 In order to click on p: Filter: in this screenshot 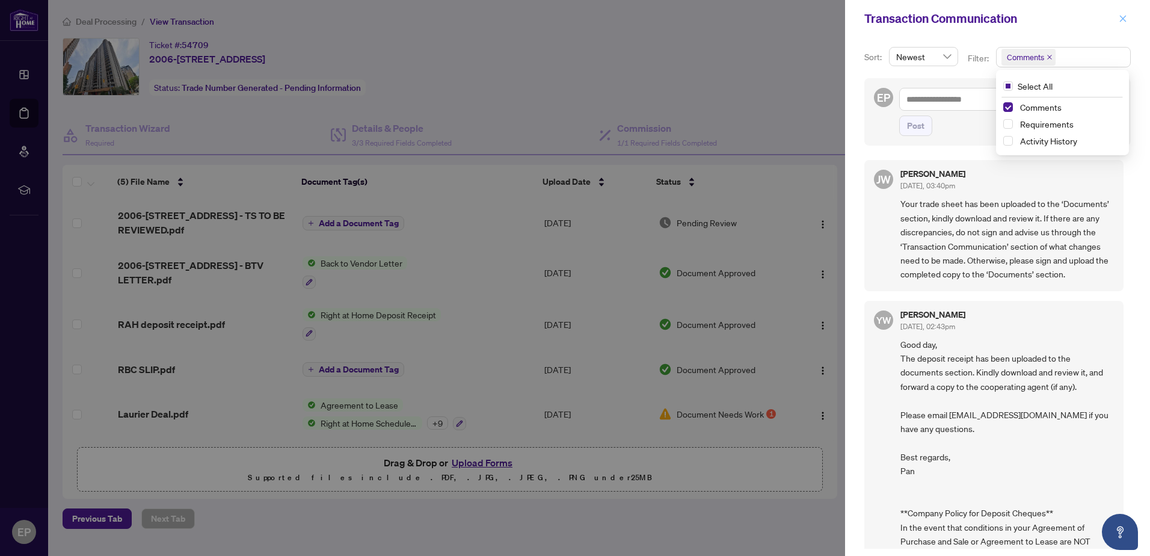, I will do `click(979, 58)`.